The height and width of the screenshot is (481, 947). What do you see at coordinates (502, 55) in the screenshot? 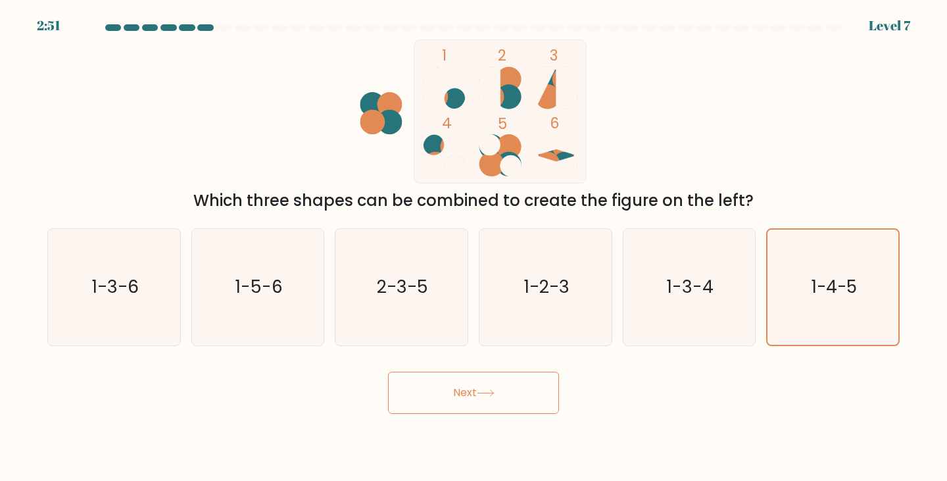
I see `tspan: 2` at bounding box center [502, 55].